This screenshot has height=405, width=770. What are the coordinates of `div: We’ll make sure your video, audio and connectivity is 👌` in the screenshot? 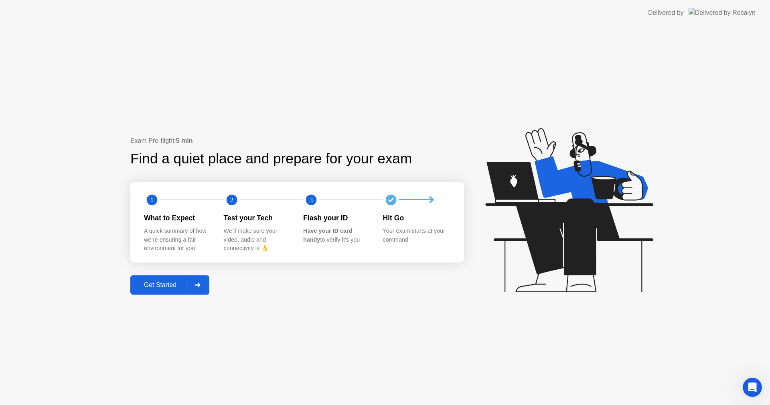 It's located at (257, 239).